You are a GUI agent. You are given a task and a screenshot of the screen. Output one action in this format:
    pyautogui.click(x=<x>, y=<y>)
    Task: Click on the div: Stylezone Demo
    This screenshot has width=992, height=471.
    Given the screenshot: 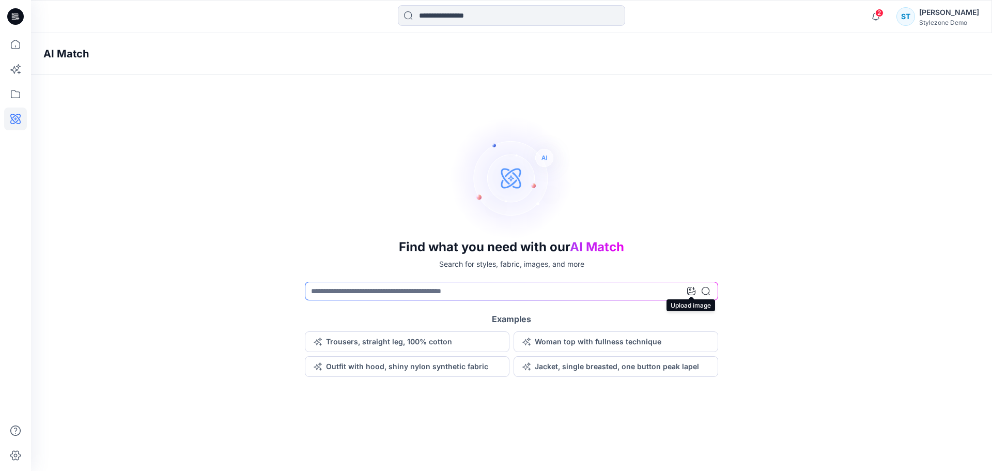 What is the action you would take?
    pyautogui.click(x=949, y=22)
    